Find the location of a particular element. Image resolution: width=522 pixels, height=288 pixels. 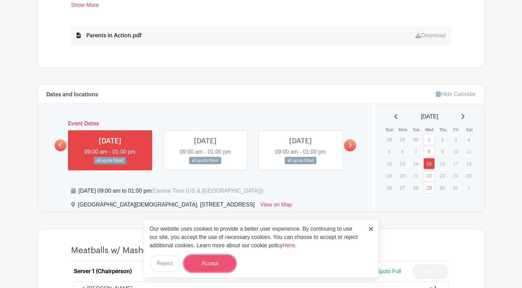

p: 14 is located at coordinates (415, 163).